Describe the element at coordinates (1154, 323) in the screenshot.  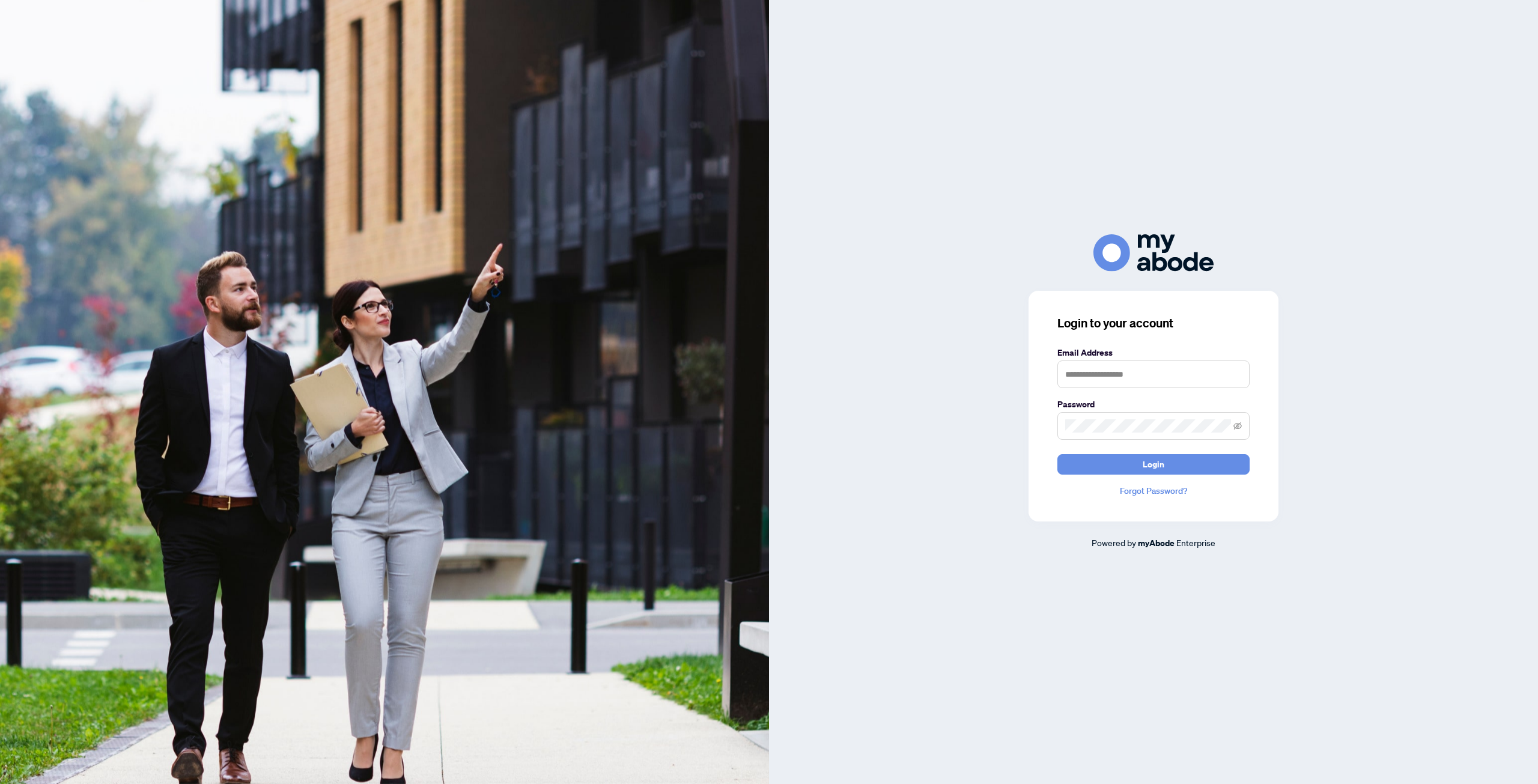
I see `h3: Login to your account` at that location.